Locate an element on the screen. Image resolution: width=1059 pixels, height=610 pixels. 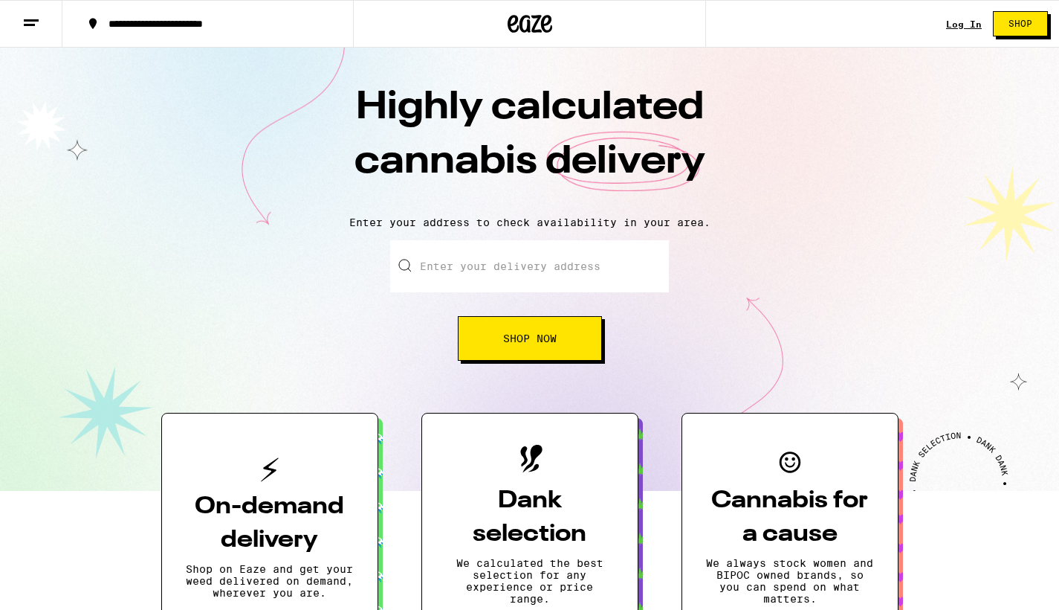
button: Shop Now is located at coordinates (530, 338).